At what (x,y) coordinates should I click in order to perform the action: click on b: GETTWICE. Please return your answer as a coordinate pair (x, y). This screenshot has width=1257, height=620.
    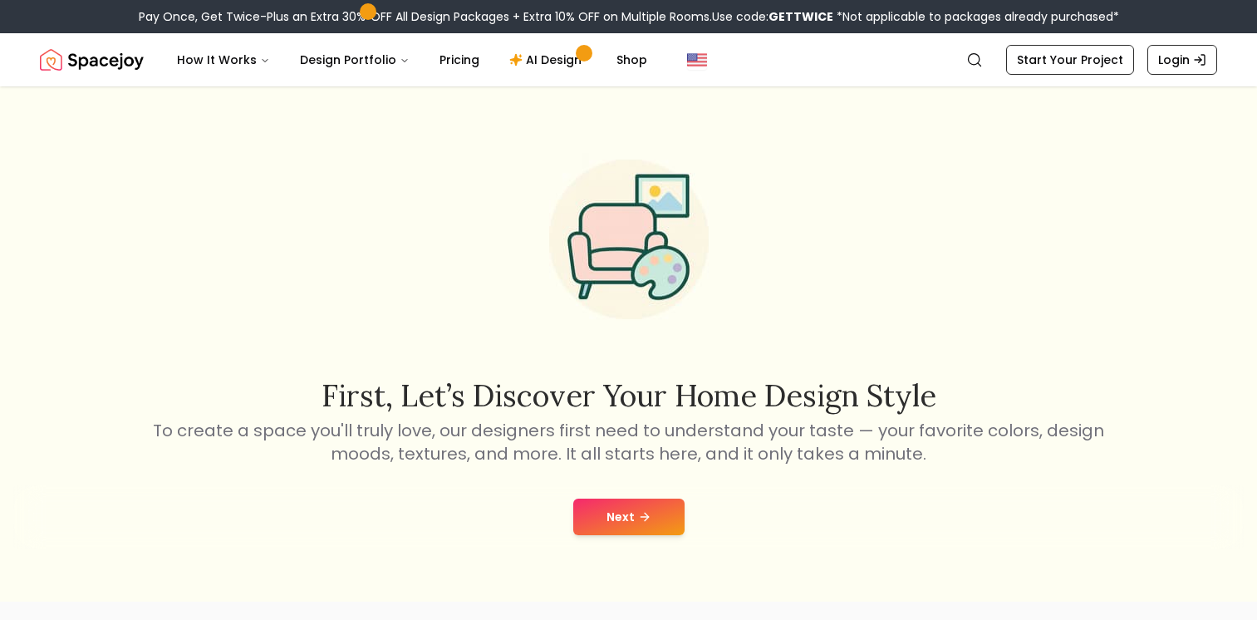
    Looking at the image, I should click on (801, 17).